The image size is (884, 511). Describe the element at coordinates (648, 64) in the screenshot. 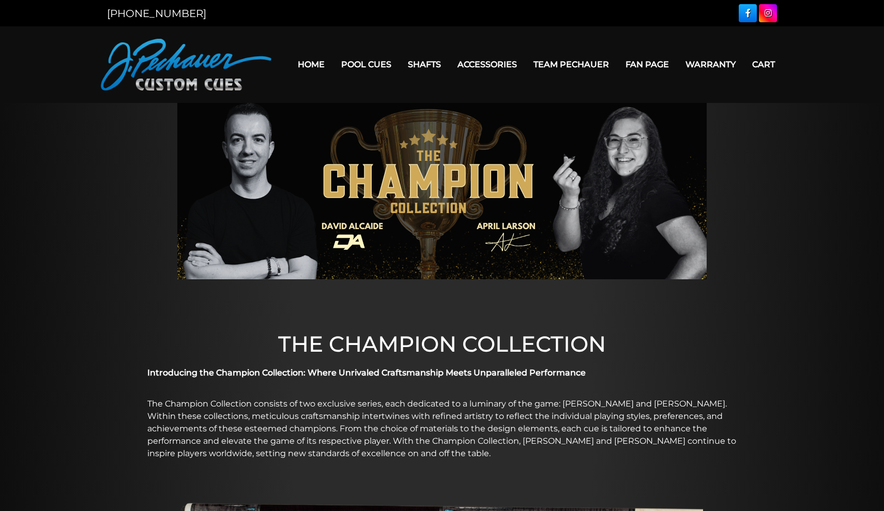

I see `a: Fan Page` at that location.